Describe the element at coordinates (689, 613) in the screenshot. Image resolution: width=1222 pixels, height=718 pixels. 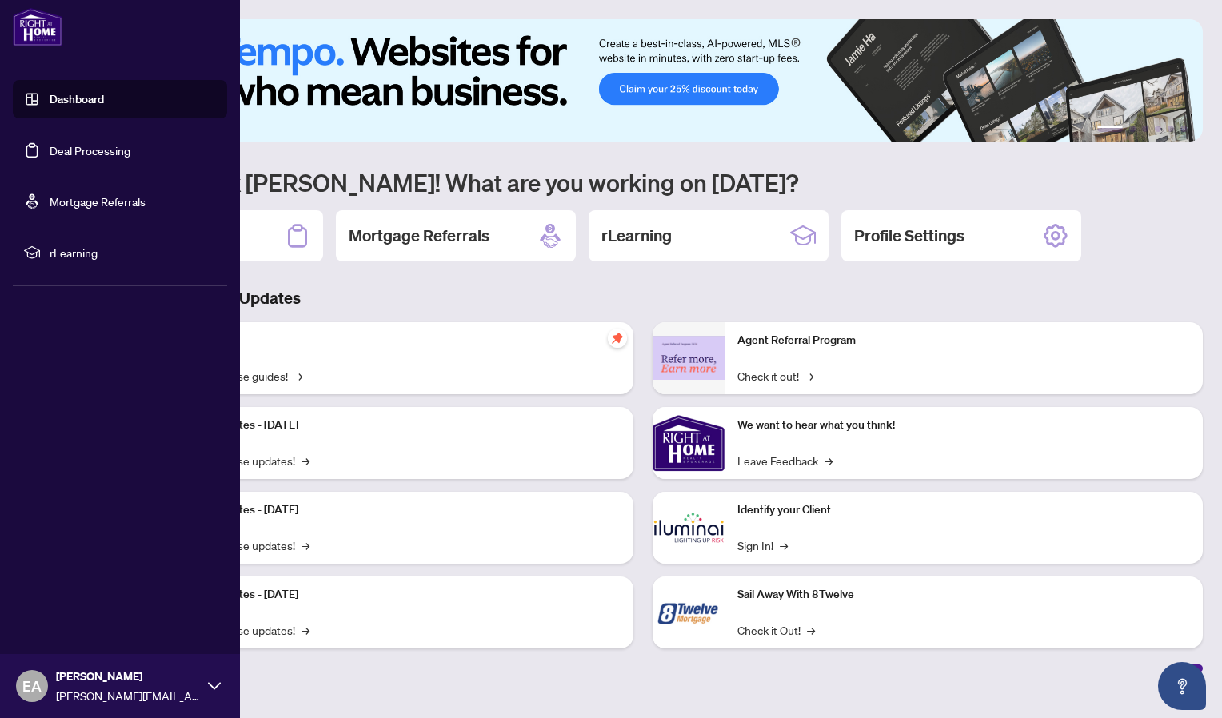
I see `img: Sail Away With 8Twelve` at that location.